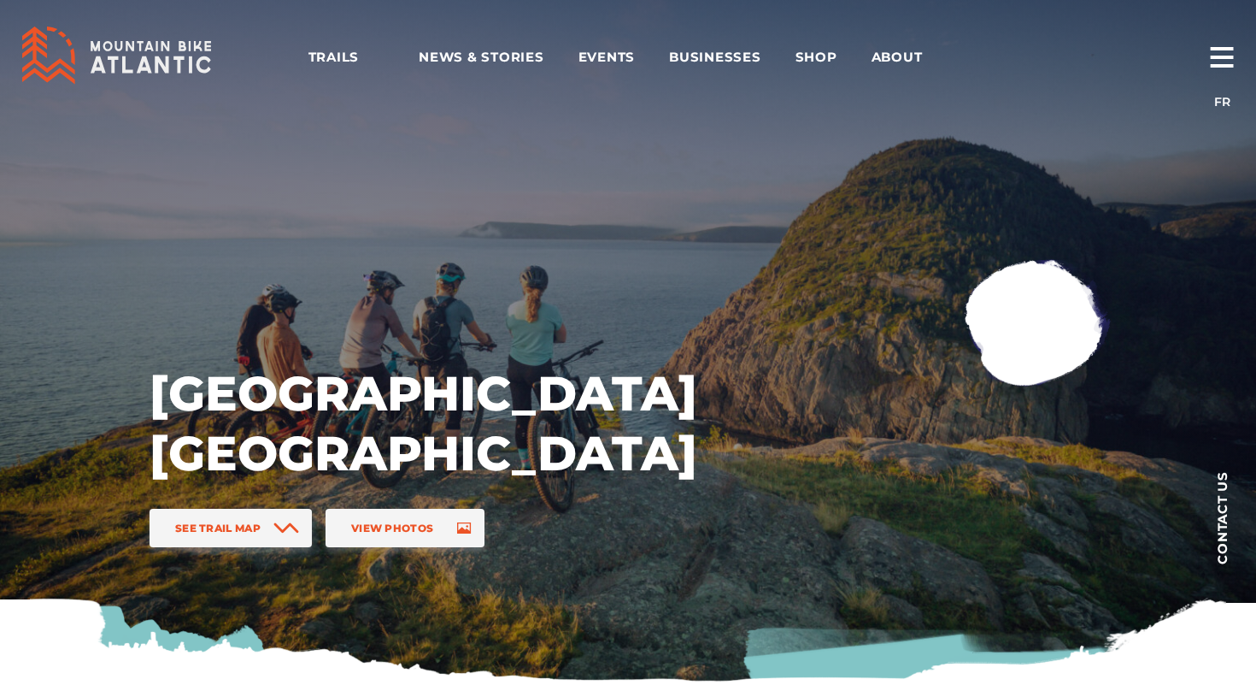 Image resolution: width=1256 pixels, height=685 pixels. Describe the element at coordinates (1222, 517) in the screenshot. I see `a: Contact us` at that location.